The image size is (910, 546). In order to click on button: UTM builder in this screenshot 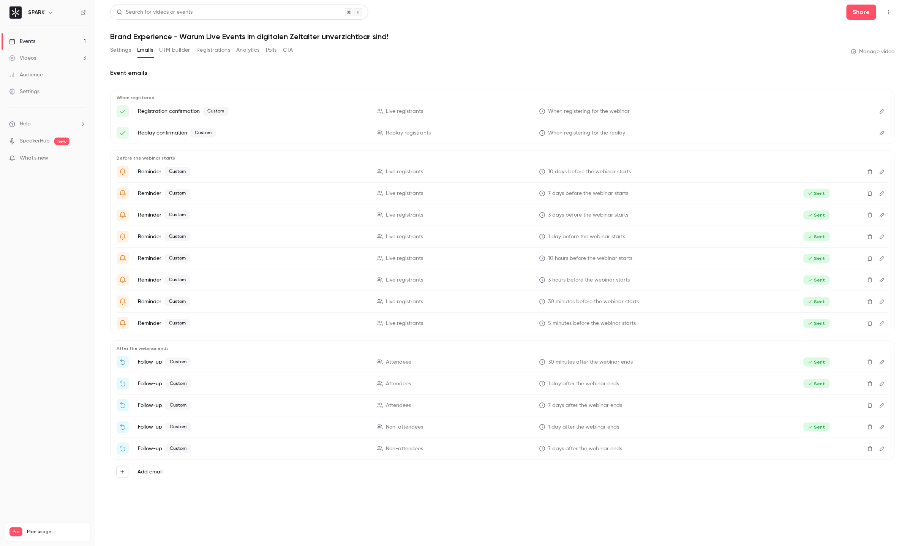, I will do `click(175, 50)`.